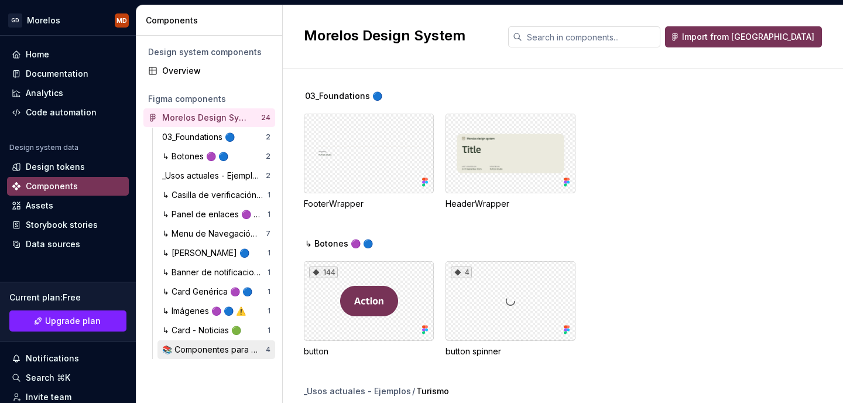 This screenshot has height=403, width=843. Describe the element at coordinates (55, 167) in the screenshot. I see `div: Design tokens` at that location.